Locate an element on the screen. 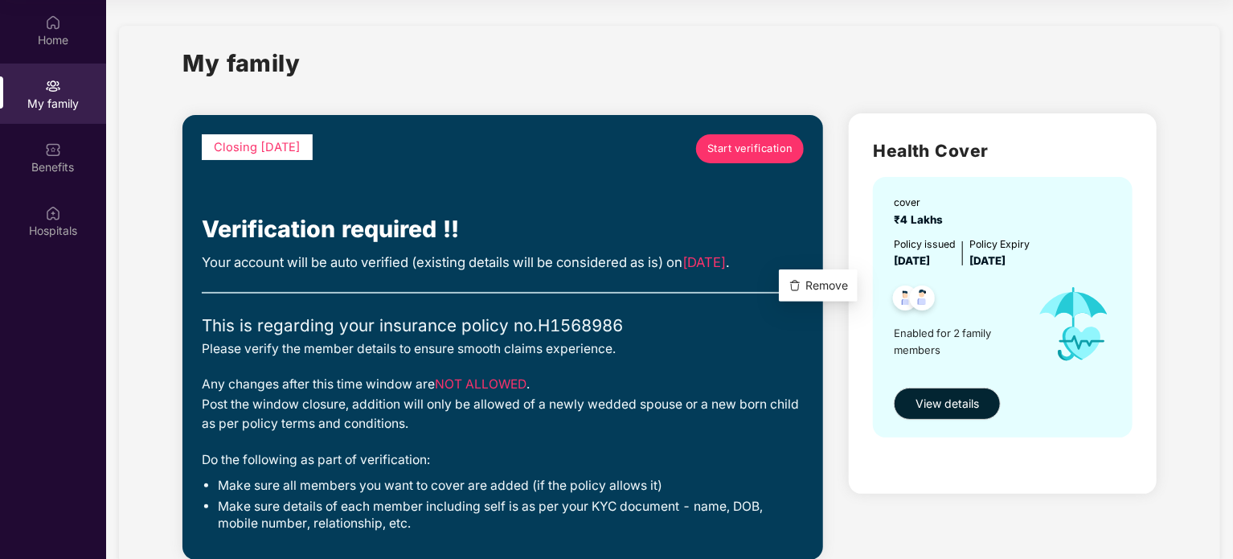 This screenshot has width=1233, height=559. div: Verification required !! is located at coordinates (503, 229).